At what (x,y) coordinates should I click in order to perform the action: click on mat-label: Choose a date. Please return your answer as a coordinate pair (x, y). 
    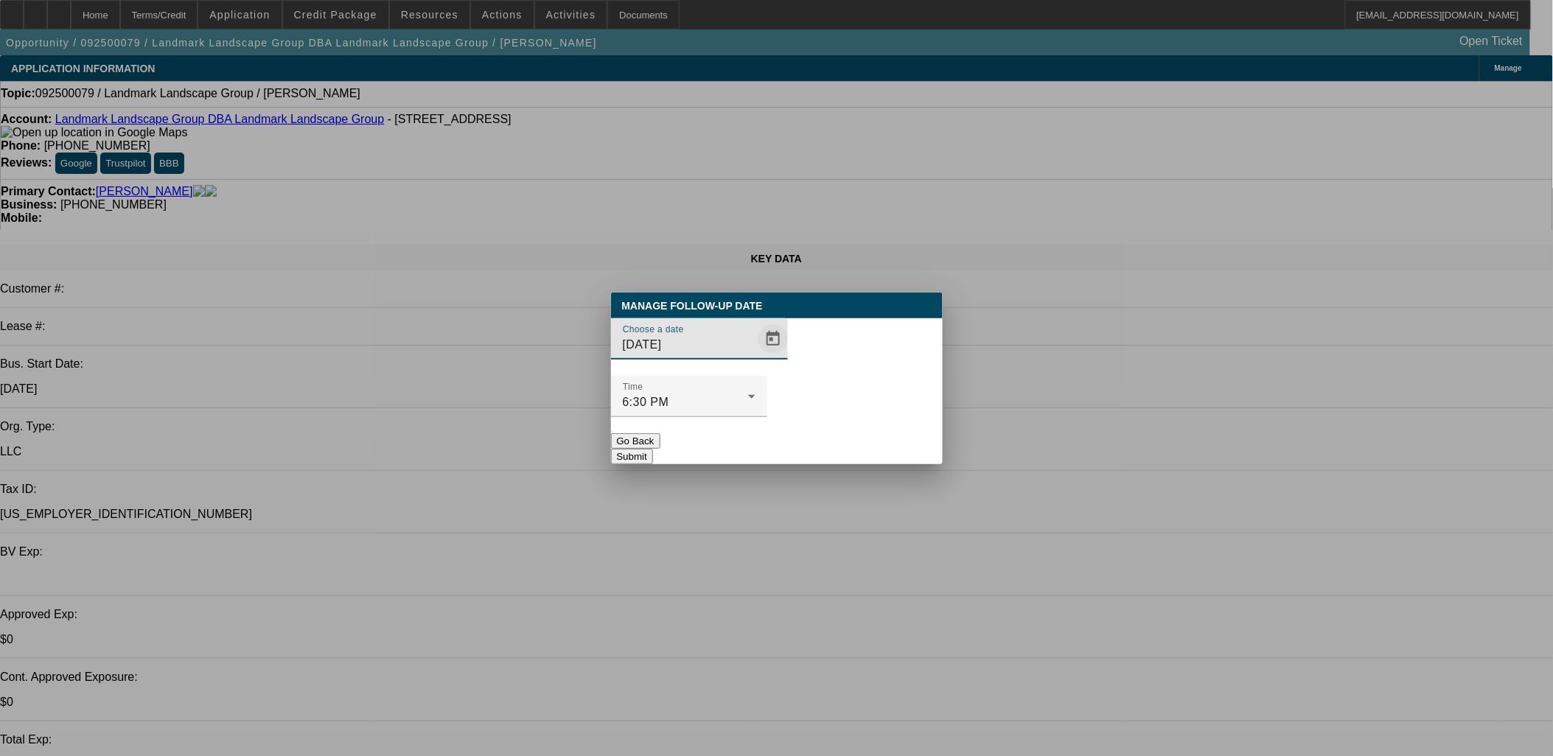
    Looking at the image, I should click on (653, 329).